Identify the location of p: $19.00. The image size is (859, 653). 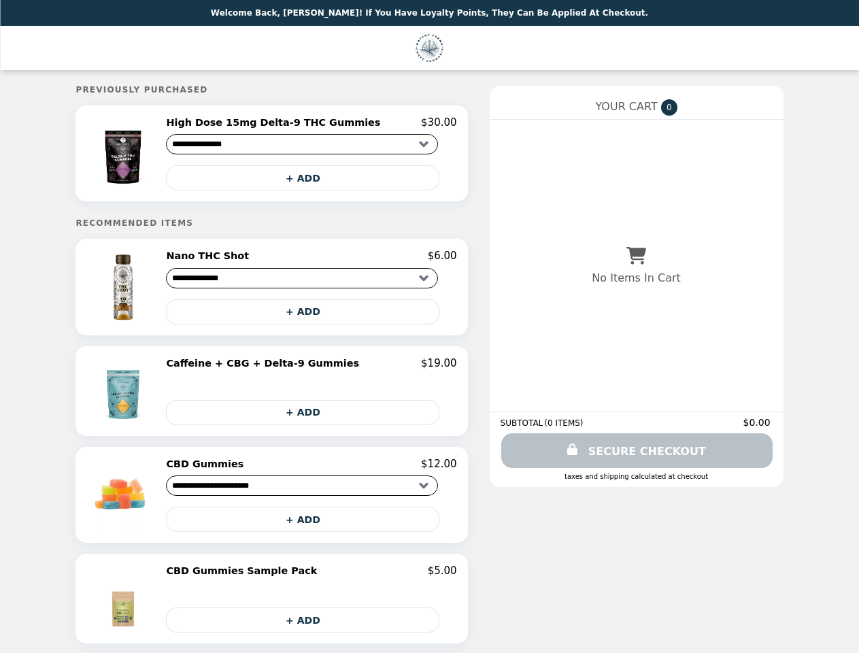
(439, 363).